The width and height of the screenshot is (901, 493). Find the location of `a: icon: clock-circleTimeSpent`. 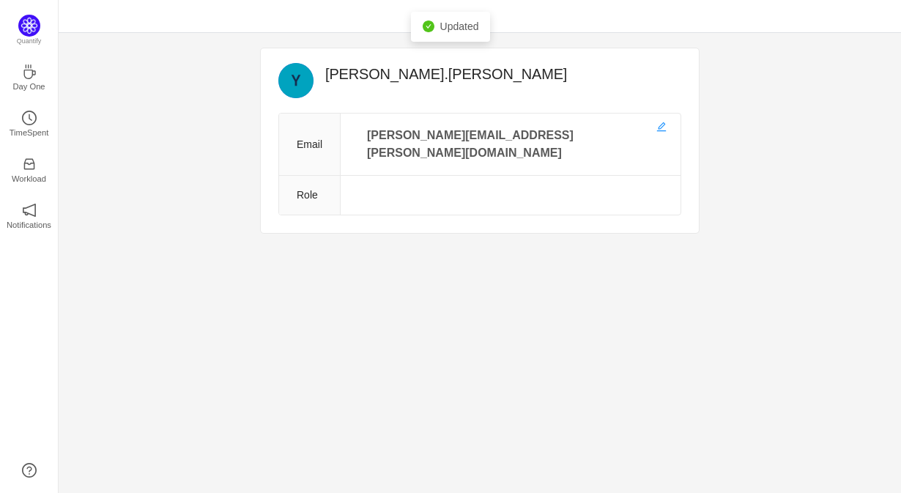

a: icon: clock-circleTimeSpent is located at coordinates (29, 122).